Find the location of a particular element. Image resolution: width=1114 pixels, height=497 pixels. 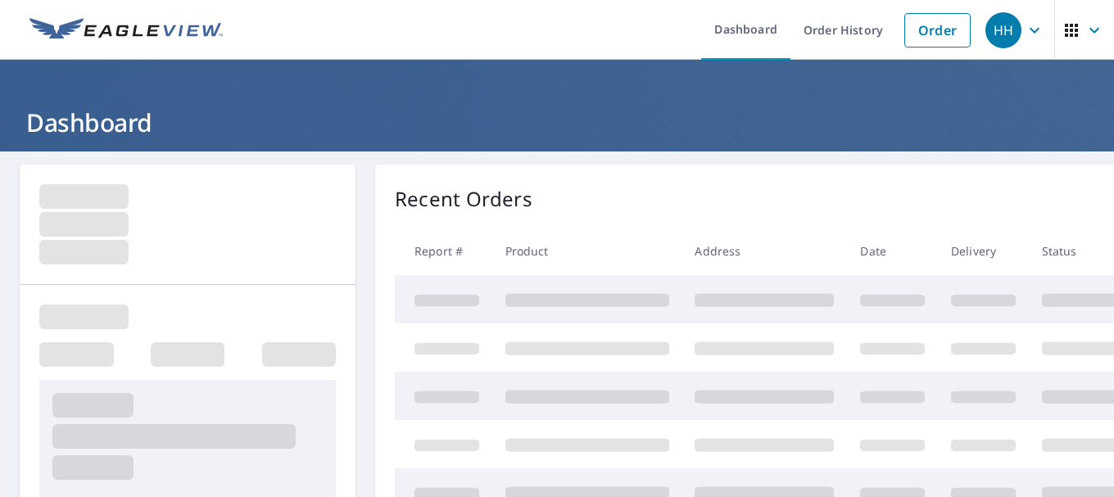

p: Recent Orders is located at coordinates (464, 199).